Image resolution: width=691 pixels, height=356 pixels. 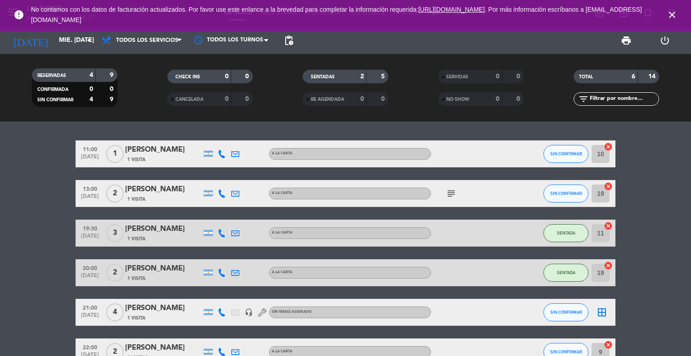 I want to click on strong: 2, so click(x=362, y=76).